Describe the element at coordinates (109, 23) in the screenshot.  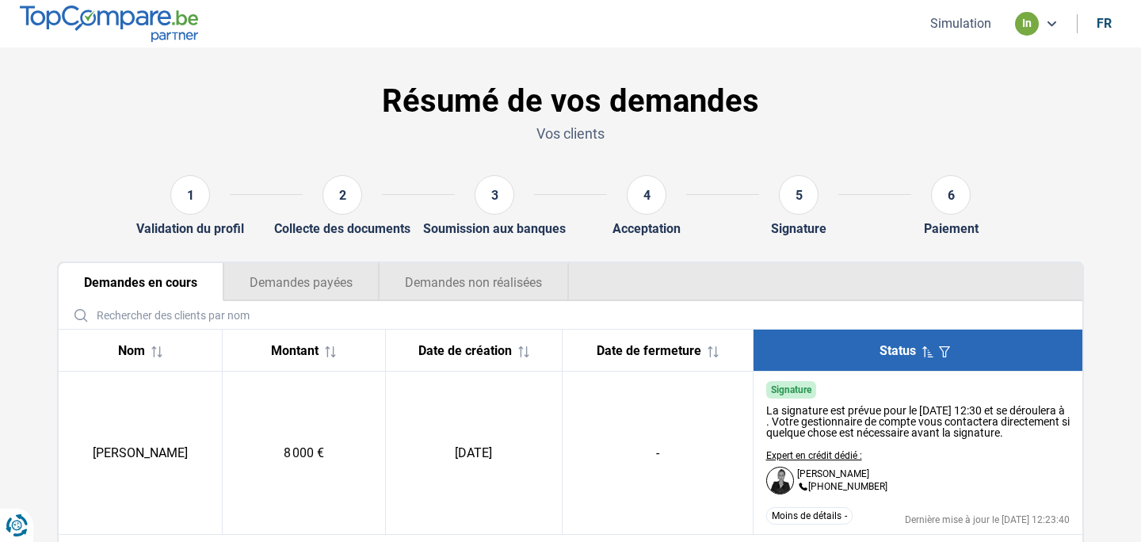
I see `img: TopCompare.be` at that location.